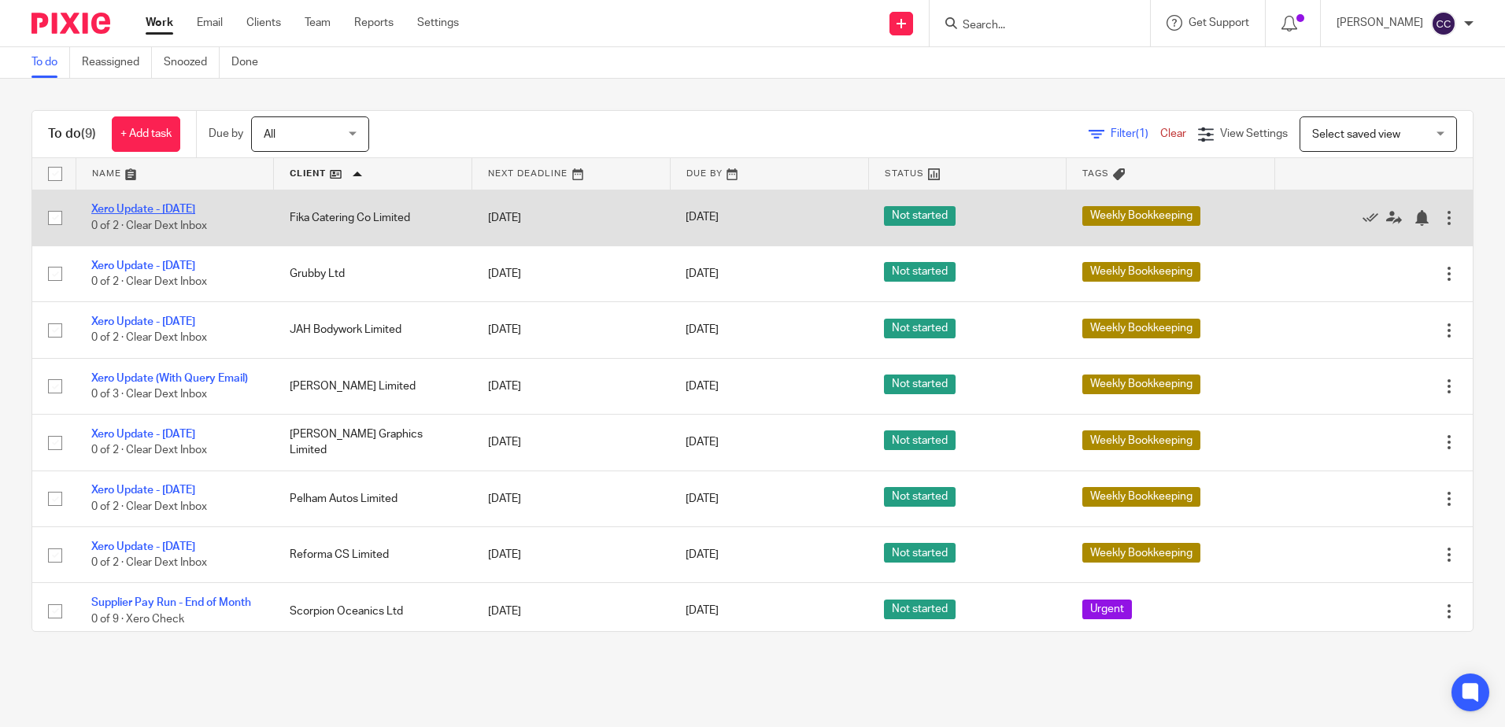 This screenshot has width=1505, height=727. Describe the element at coordinates (1443, 24) in the screenshot. I see `img: svg%3E` at that location.